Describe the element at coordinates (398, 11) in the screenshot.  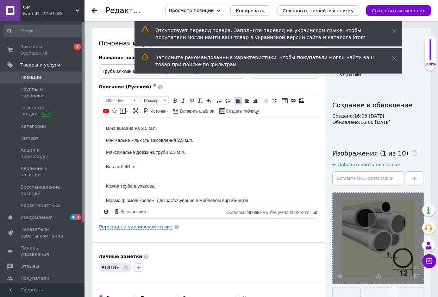
I see `i: Сохранить изменения` at that location.